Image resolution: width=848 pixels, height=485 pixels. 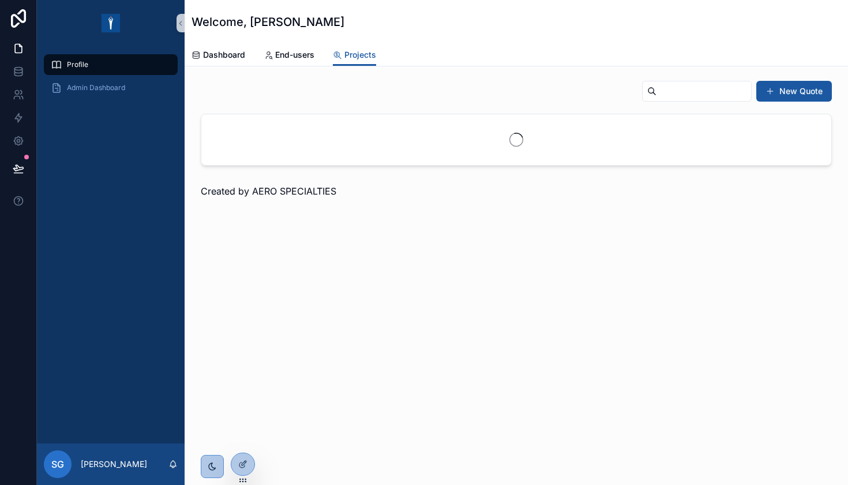 I want to click on span: Admin Dashboard, so click(x=96, y=88).